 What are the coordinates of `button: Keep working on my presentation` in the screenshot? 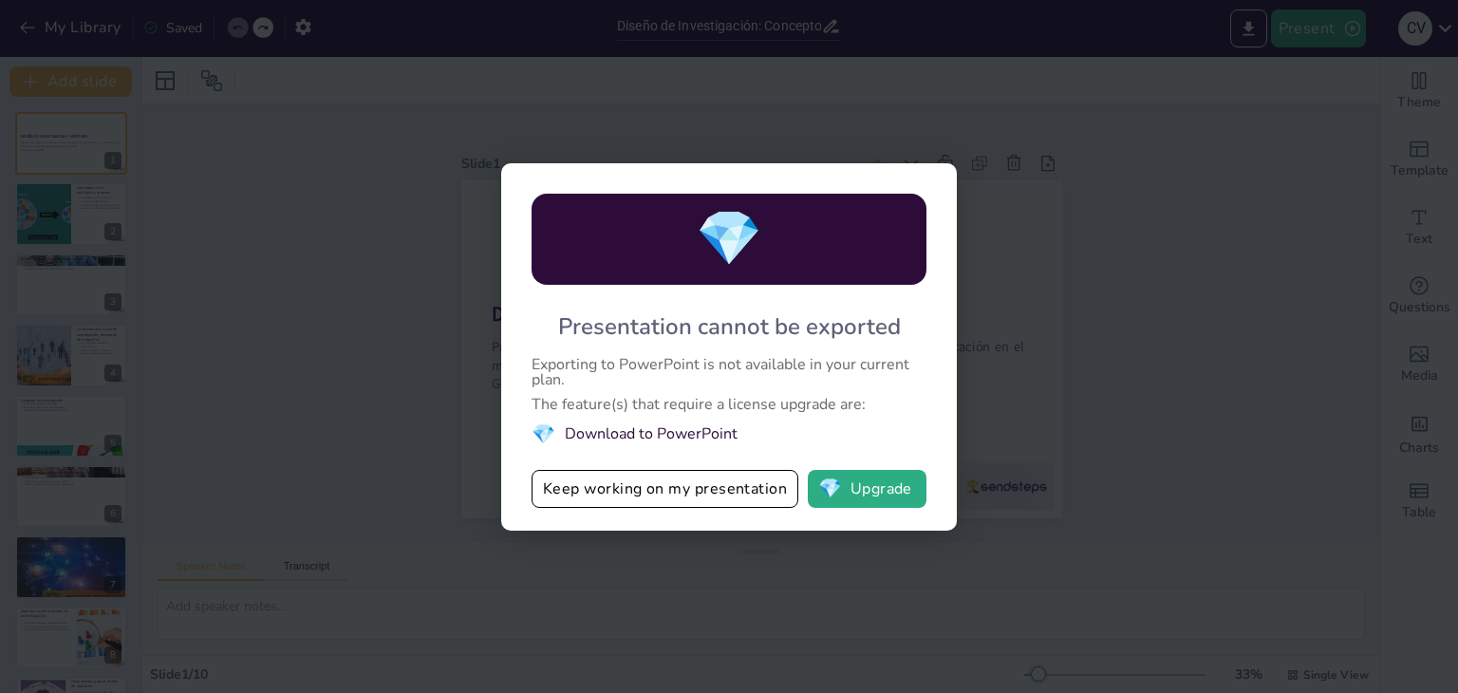 It's located at (664, 489).